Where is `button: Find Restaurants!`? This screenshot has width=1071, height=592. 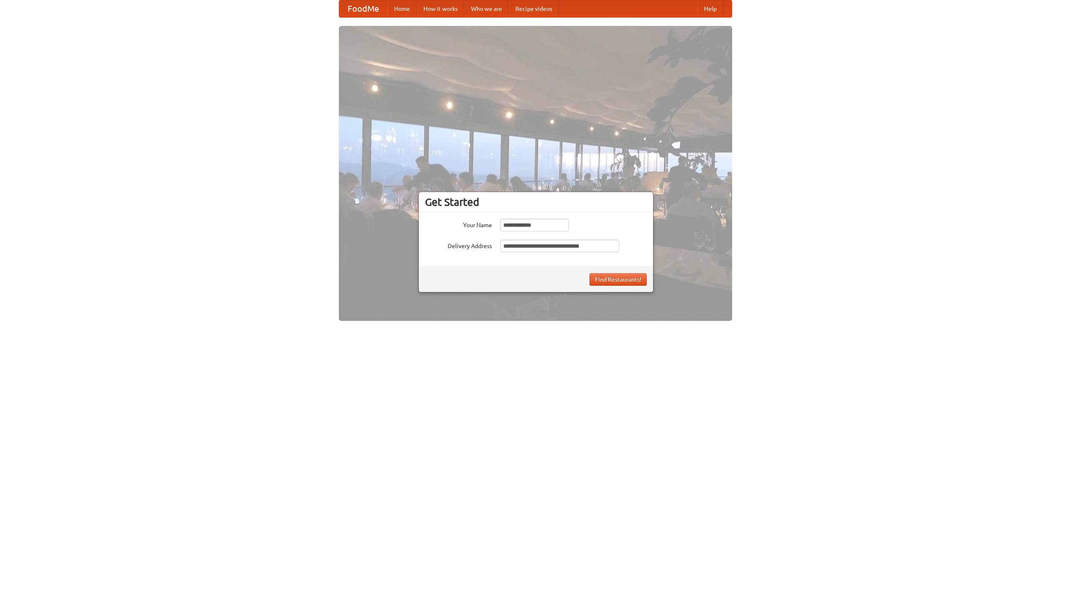
button: Find Restaurants! is located at coordinates (618, 280).